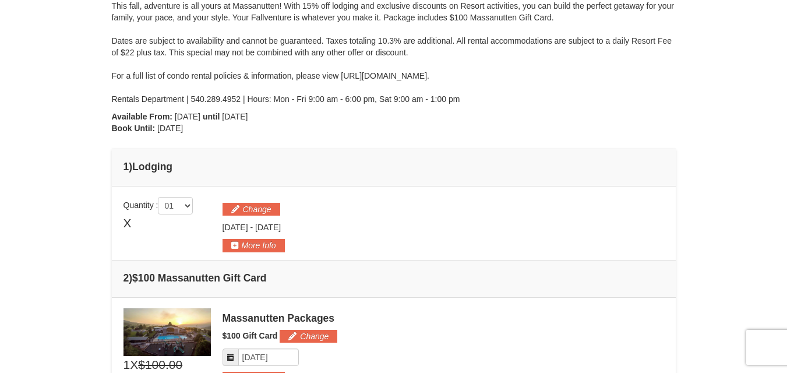 The height and width of the screenshot is (373, 787). What do you see at coordinates (211, 116) in the screenshot?
I see `strong: until` at bounding box center [211, 116].